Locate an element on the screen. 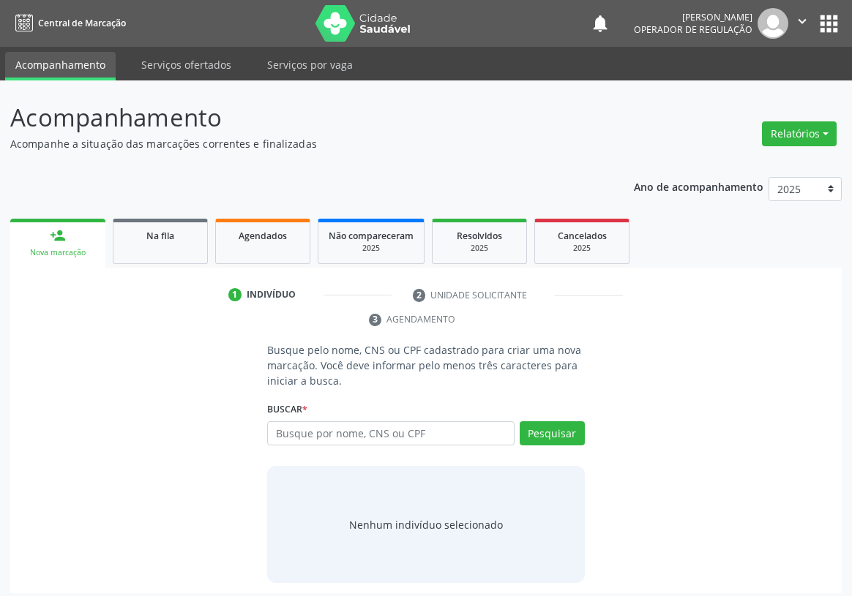 The height and width of the screenshot is (596, 852). div: Indivíduo is located at coordinates (271, 295).